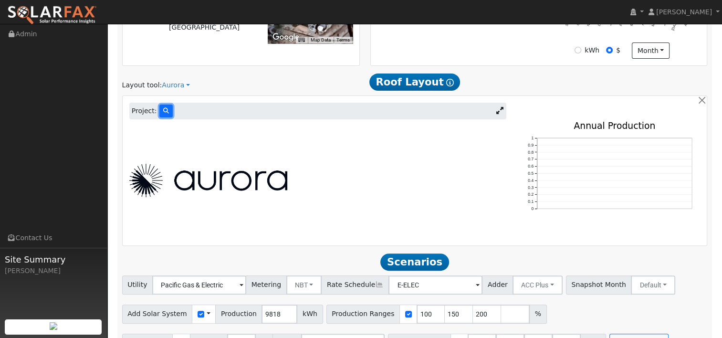  I want to click on img: Google, so click(286, 37).